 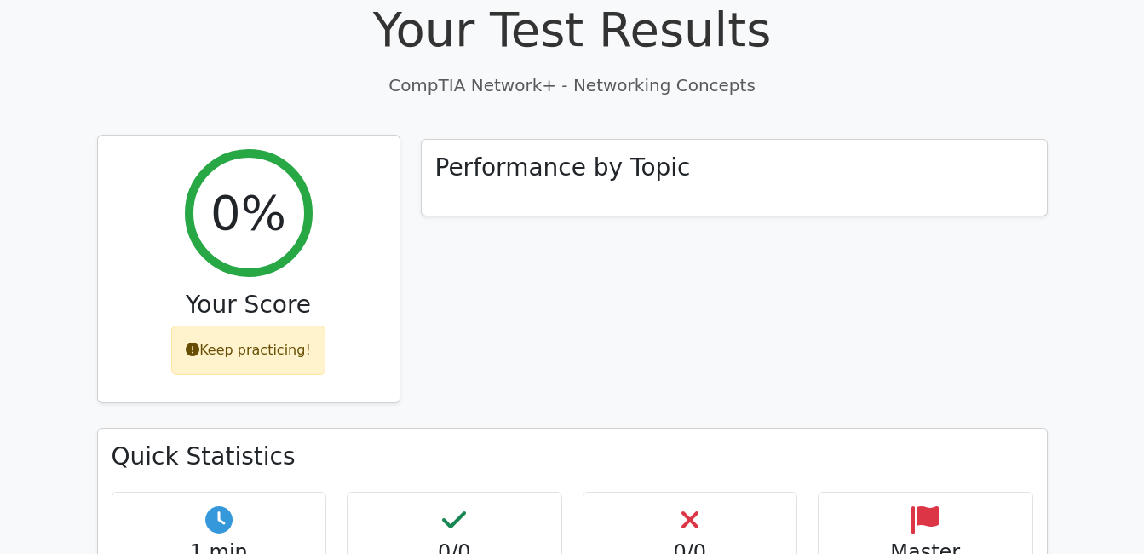 What do you see at coordinates (249, 305) in the screenshot?
I see `h3: Your Score` at bounding box center [249, 305].